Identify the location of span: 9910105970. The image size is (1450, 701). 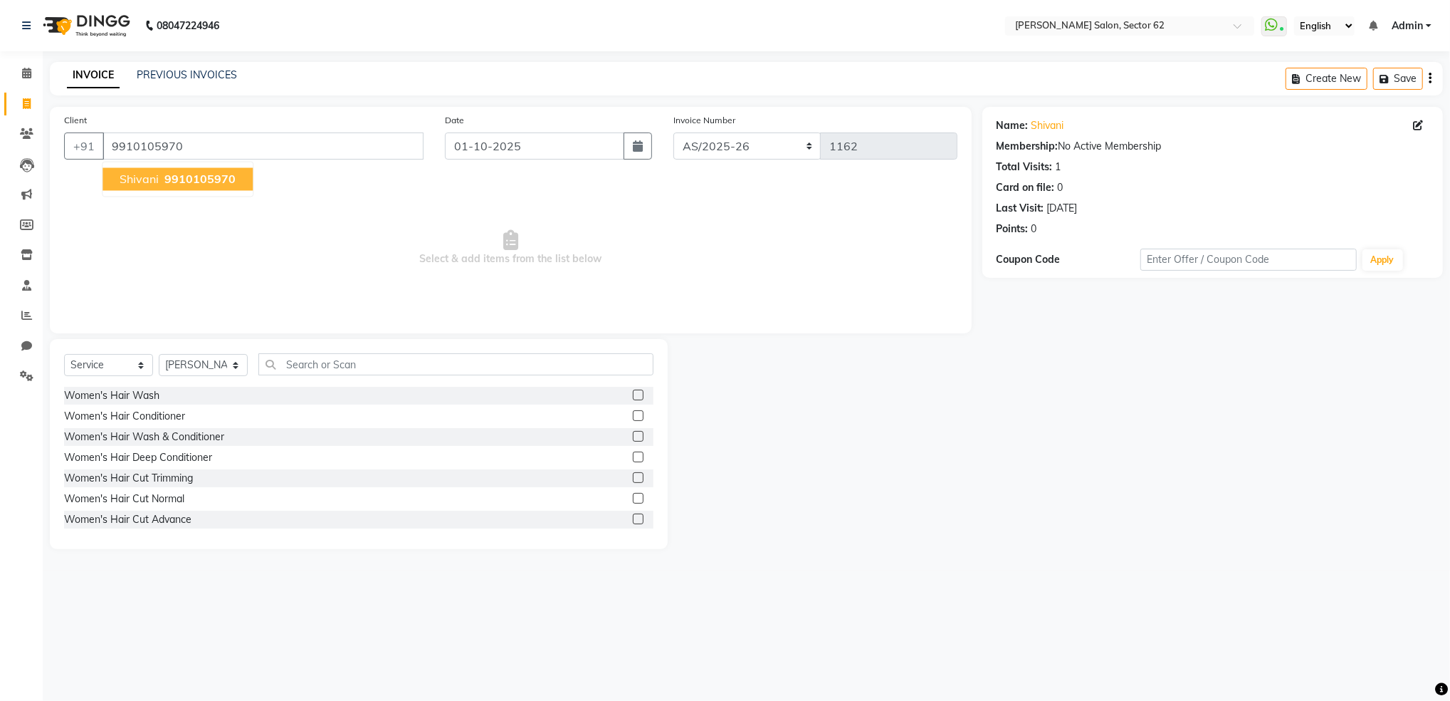
(200, 179).